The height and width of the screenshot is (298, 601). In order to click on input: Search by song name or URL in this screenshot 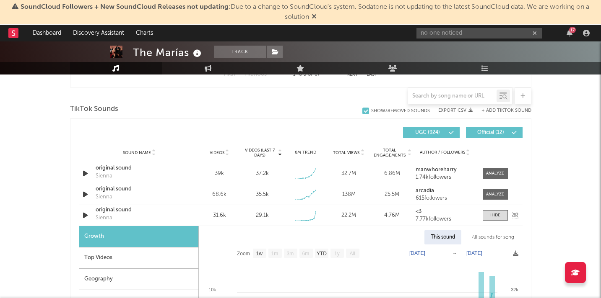, I will do `click(452, 96)`.